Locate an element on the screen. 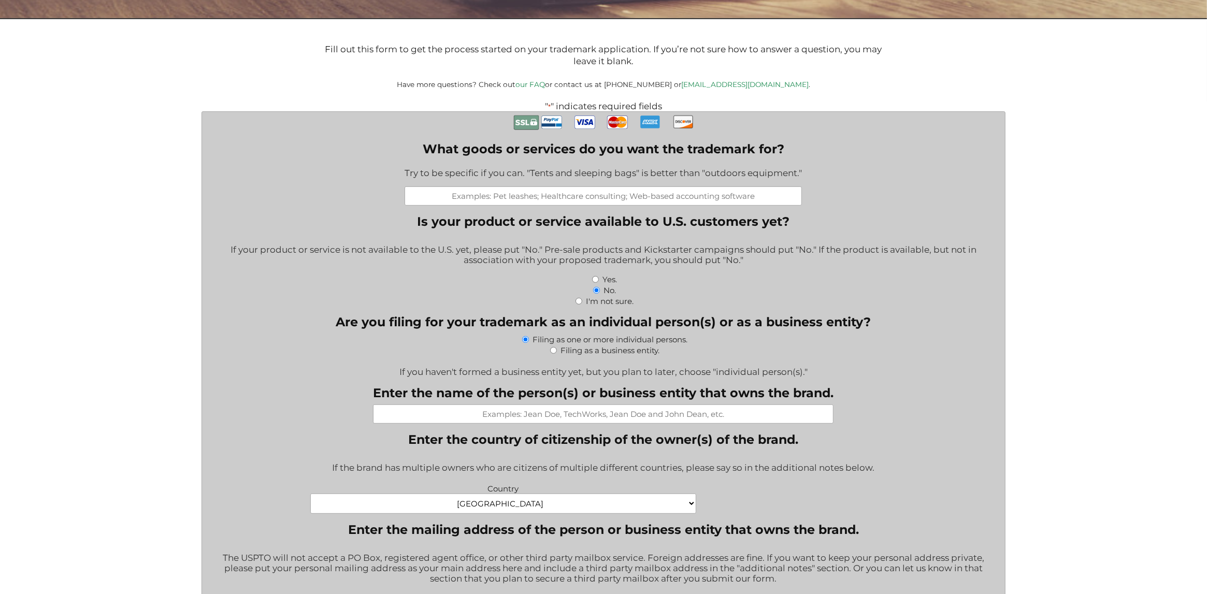  img: Discover is located at coordinates (683, 122).